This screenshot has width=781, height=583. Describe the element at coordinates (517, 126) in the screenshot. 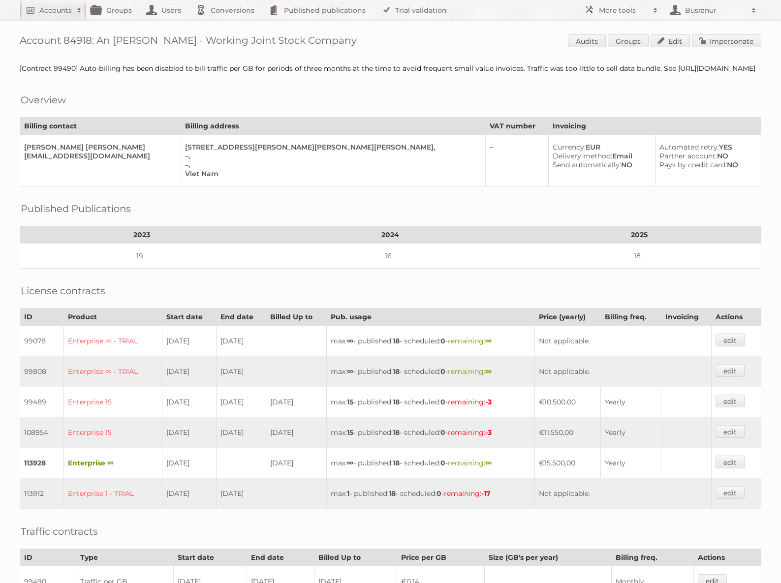

I see `th: VAT number` at that location.